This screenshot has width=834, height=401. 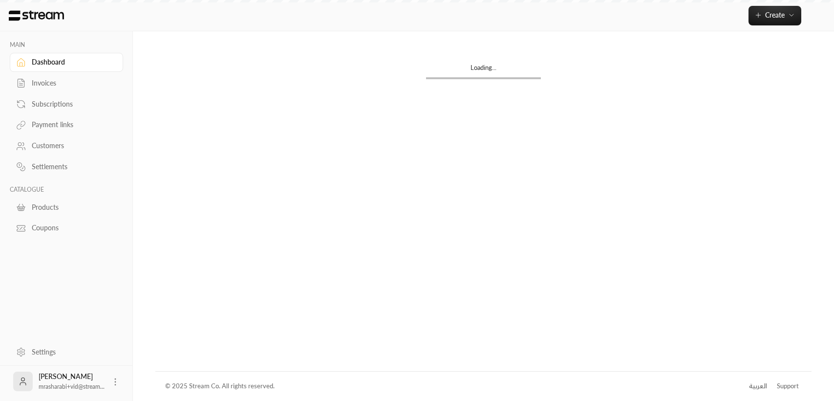 What do you see at coordinates (66, 167) in the screenshot?
I see `a: Settlements` at bounding box center [66, 167].